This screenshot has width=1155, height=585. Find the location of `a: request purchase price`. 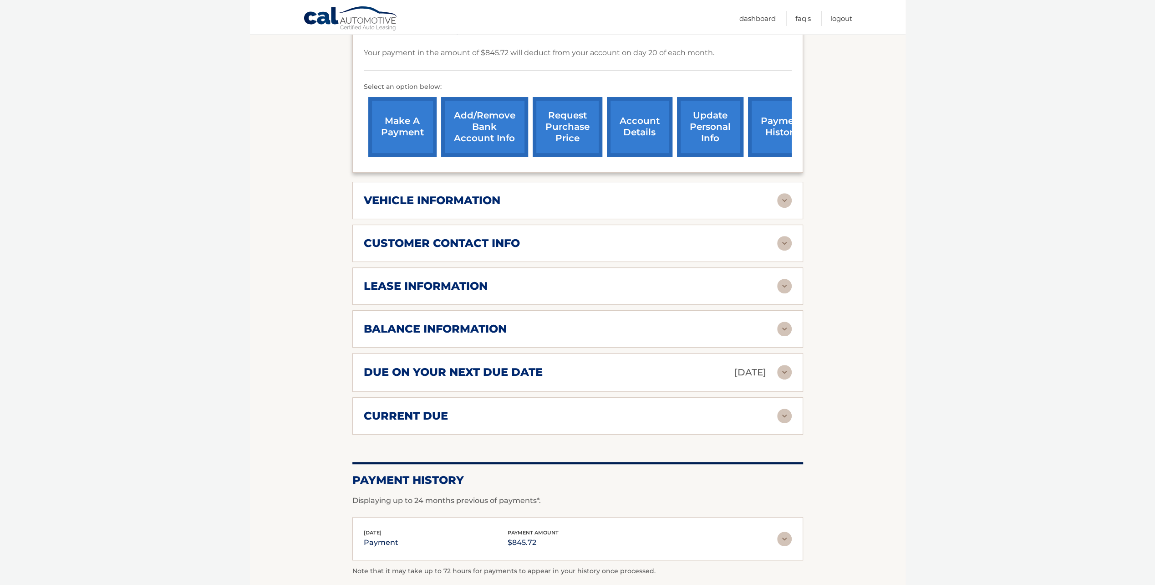

a: request purchase price is located at coordinates (567, 127).